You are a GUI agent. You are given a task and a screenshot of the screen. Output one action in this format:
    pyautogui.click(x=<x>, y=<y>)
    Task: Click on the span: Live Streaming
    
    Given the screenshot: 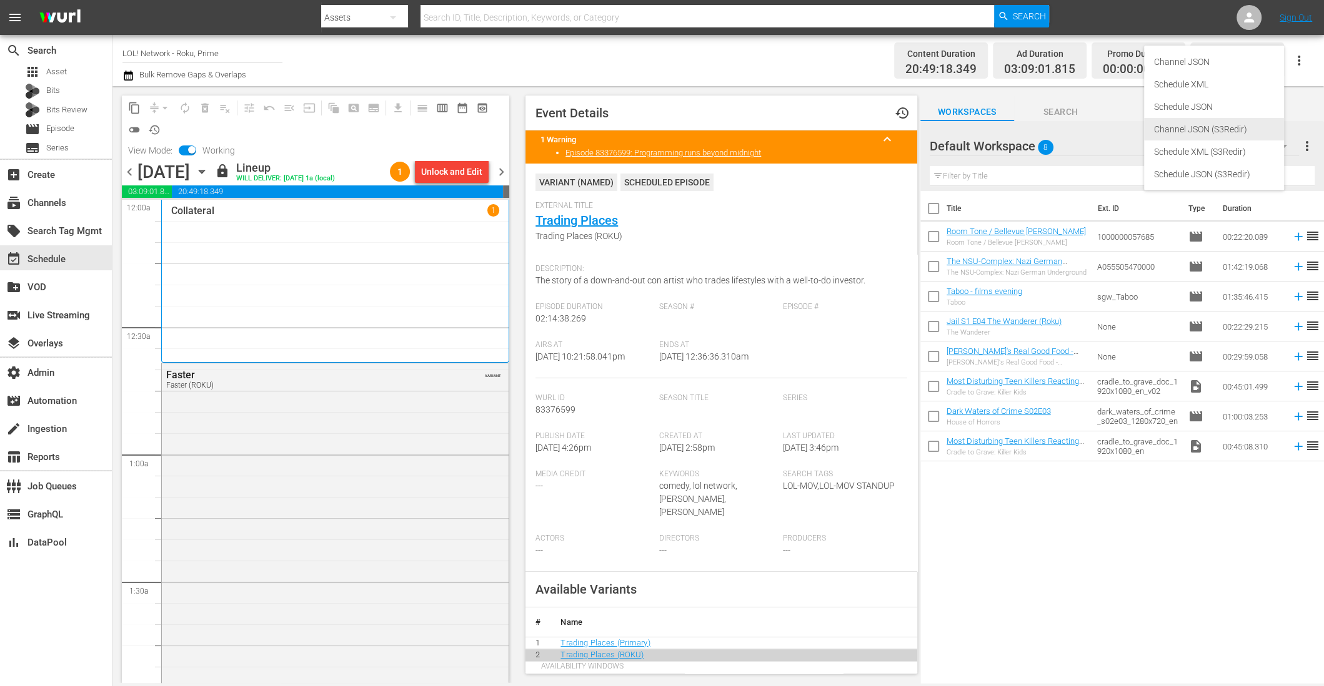 What is the action you would take?
    pyautogui.click(x=14, y=315)
    